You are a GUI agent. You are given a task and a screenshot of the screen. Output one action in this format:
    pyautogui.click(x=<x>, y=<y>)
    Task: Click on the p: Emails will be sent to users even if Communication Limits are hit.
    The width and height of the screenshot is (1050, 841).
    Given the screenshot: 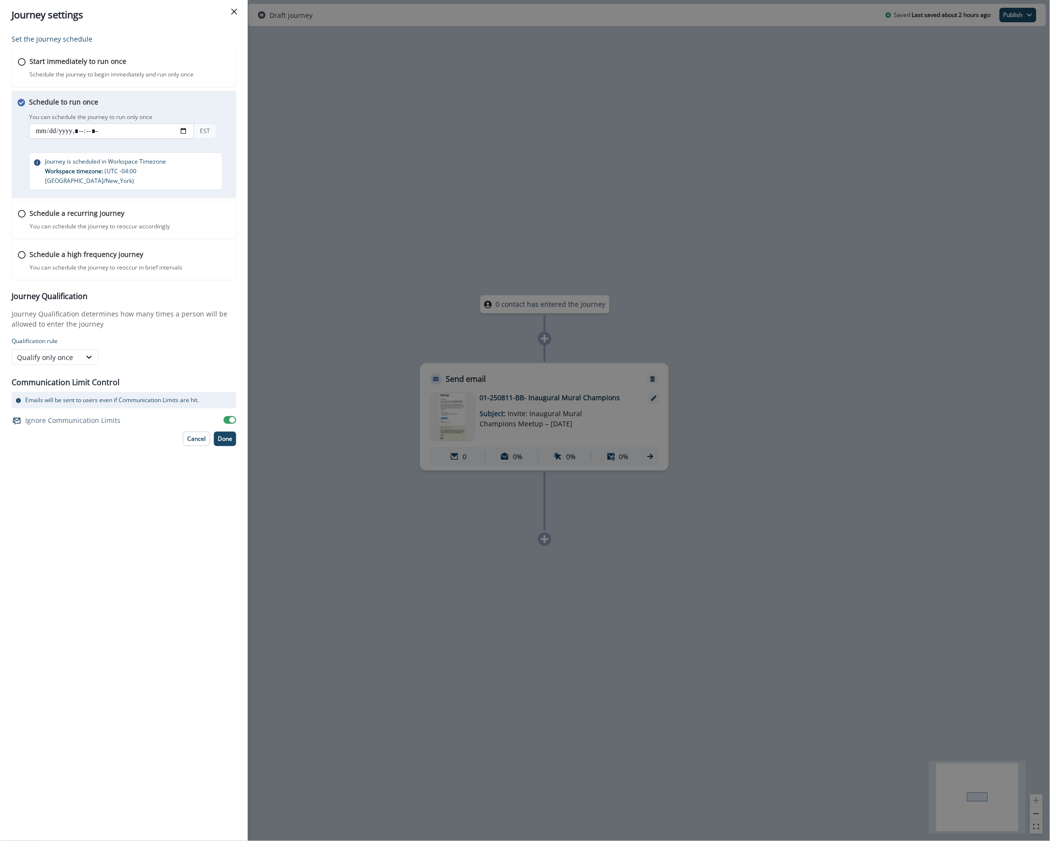 What is the action you would take?
    pyautogui.click(x=112, y=400)
    